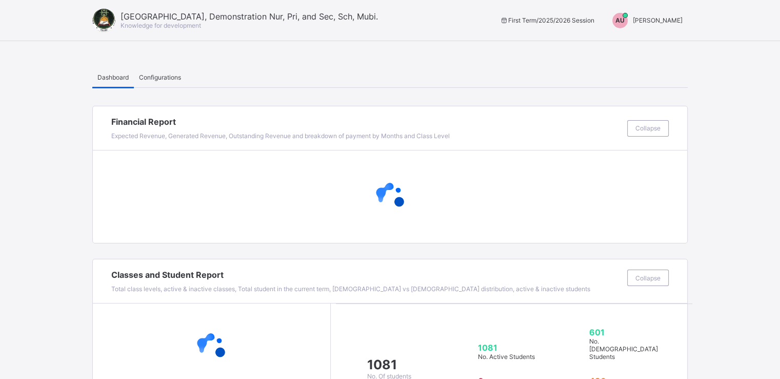 The image size is (780, 379). Describe the element at coordinates (367, 274) in the screenshot. I see `span: Classes and Student Report` at that location.